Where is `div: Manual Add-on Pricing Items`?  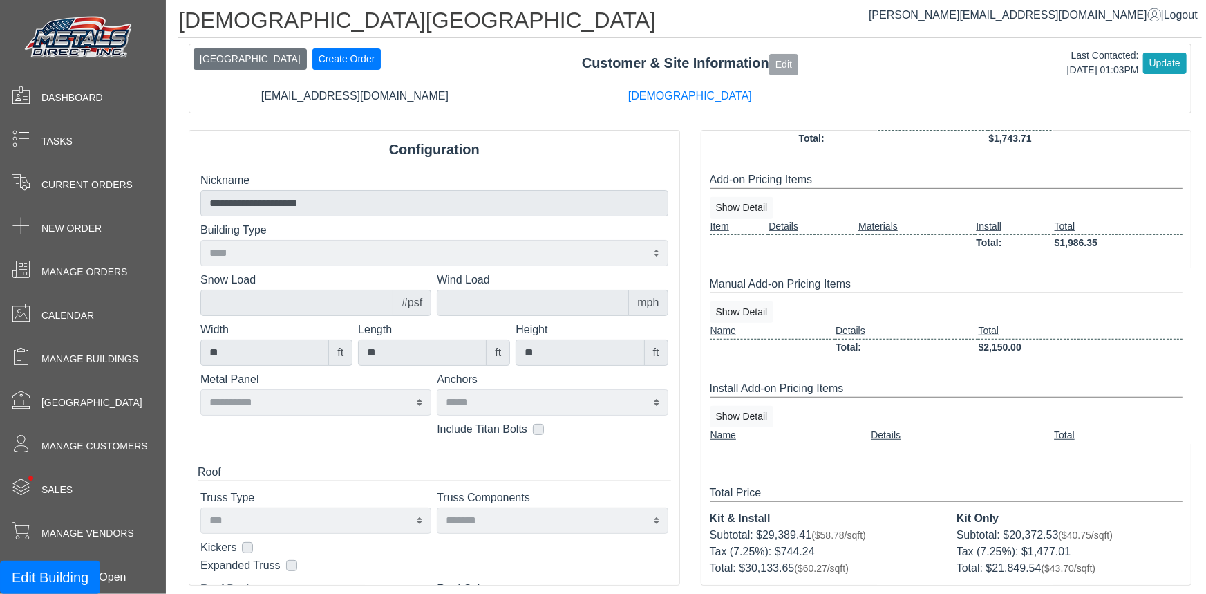
div: Manual Add-on Pricing Items is located at coordinates (946, 284).